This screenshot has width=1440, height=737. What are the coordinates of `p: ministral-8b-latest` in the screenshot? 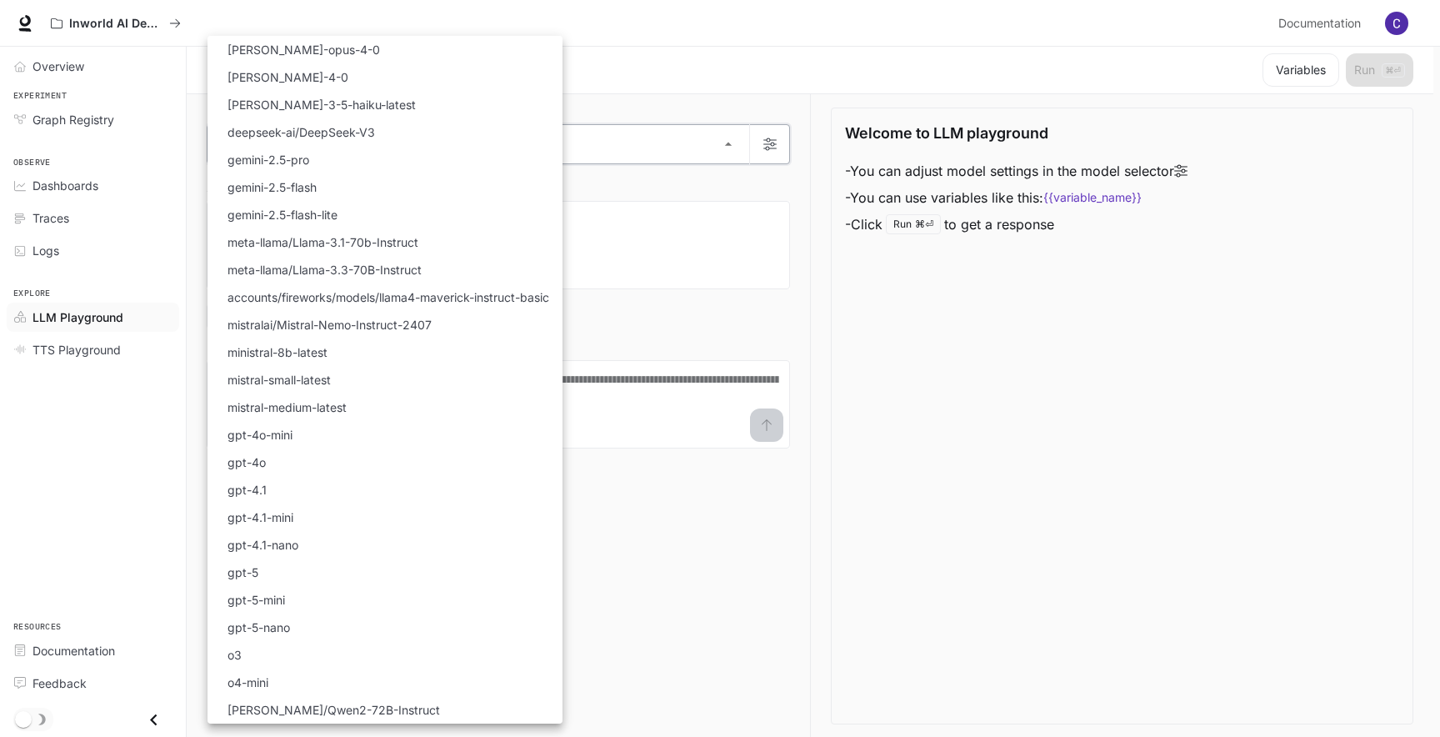 It's located at (277, 352).